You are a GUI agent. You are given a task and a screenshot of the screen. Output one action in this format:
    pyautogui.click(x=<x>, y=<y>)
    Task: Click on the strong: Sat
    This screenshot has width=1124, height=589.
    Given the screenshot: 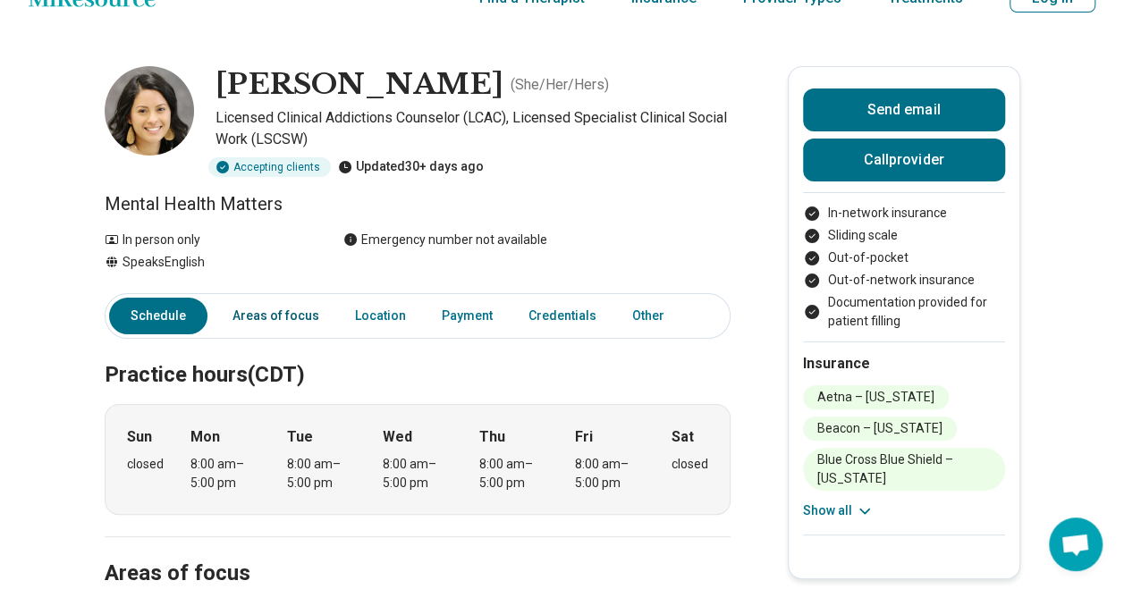 What is the action you would take?
    pyautogui.click(x=683, y=437)
    